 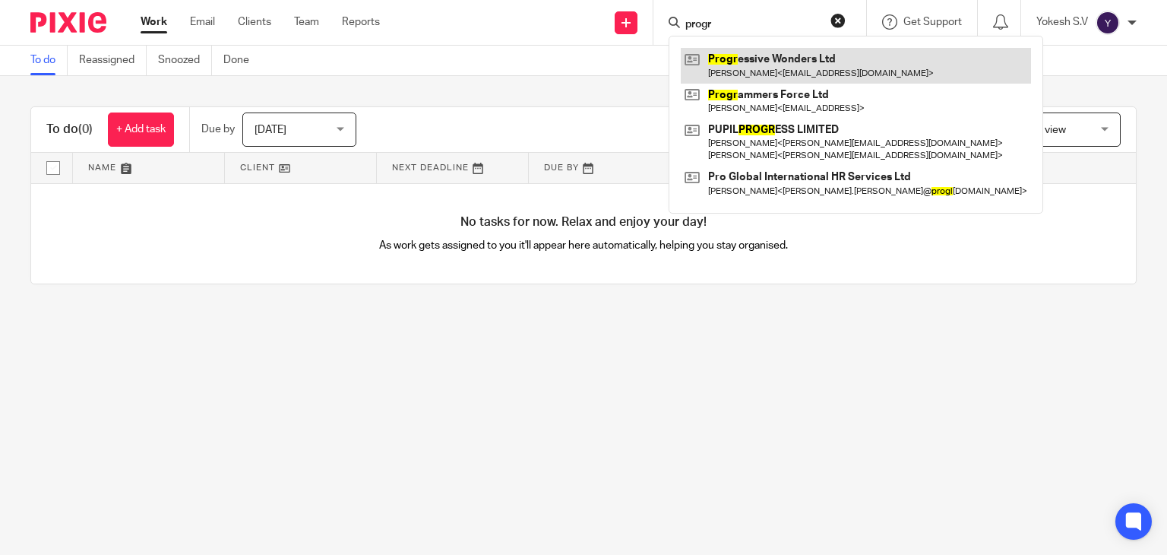 I want to click on span: (0), so click(x=85, y=129).